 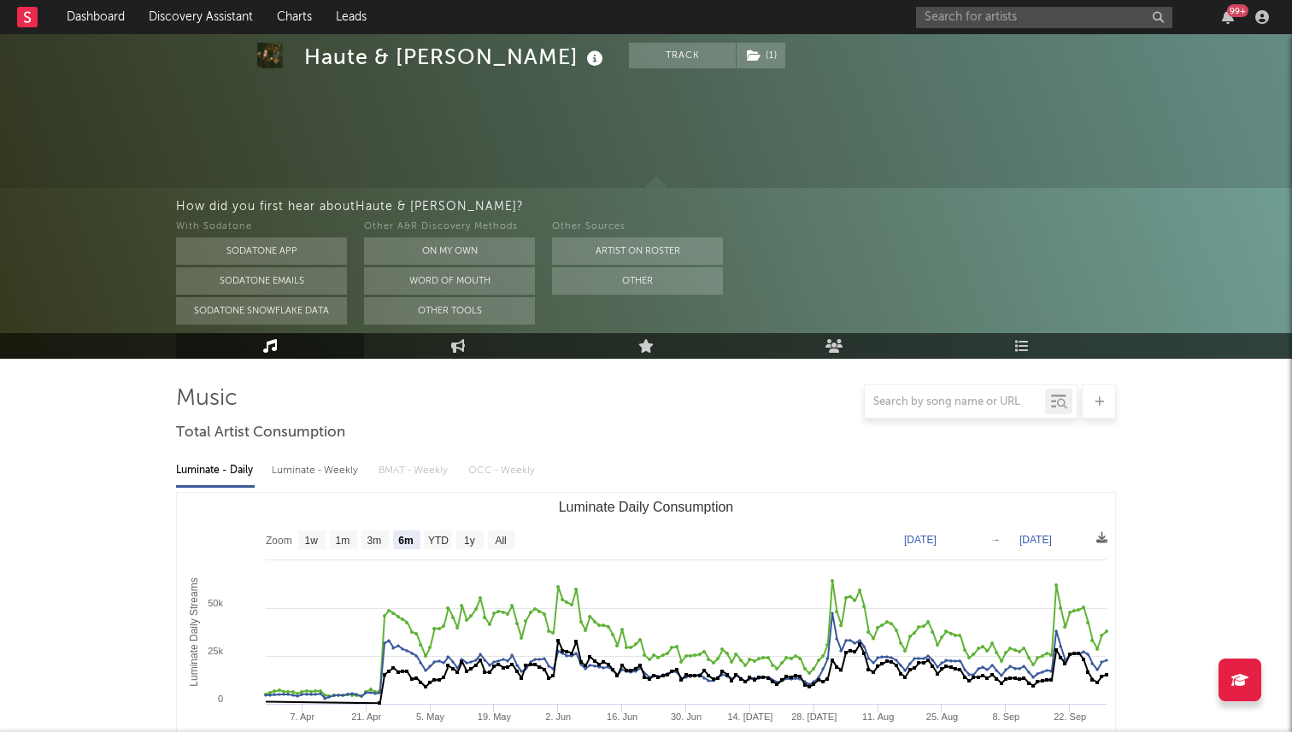 I want to click on text: Luminate Daily Consumption, so click(x=646, y=507).